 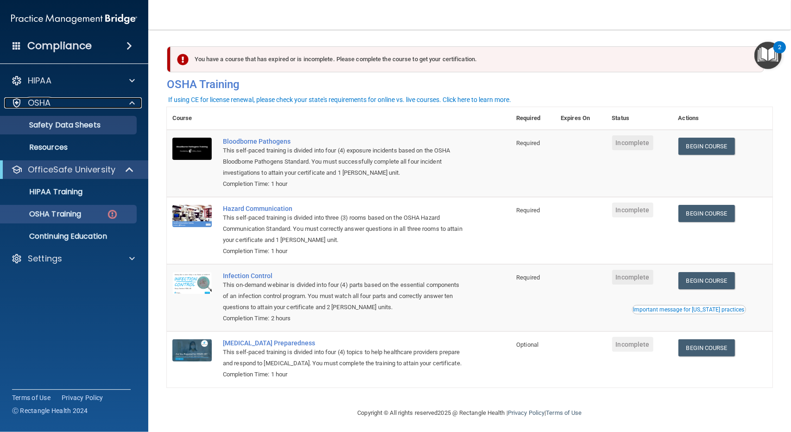 What do you see at coordinates (343, 276) in the screenshot?
I see `a: Infection Control` at bounding box center [343, 276].